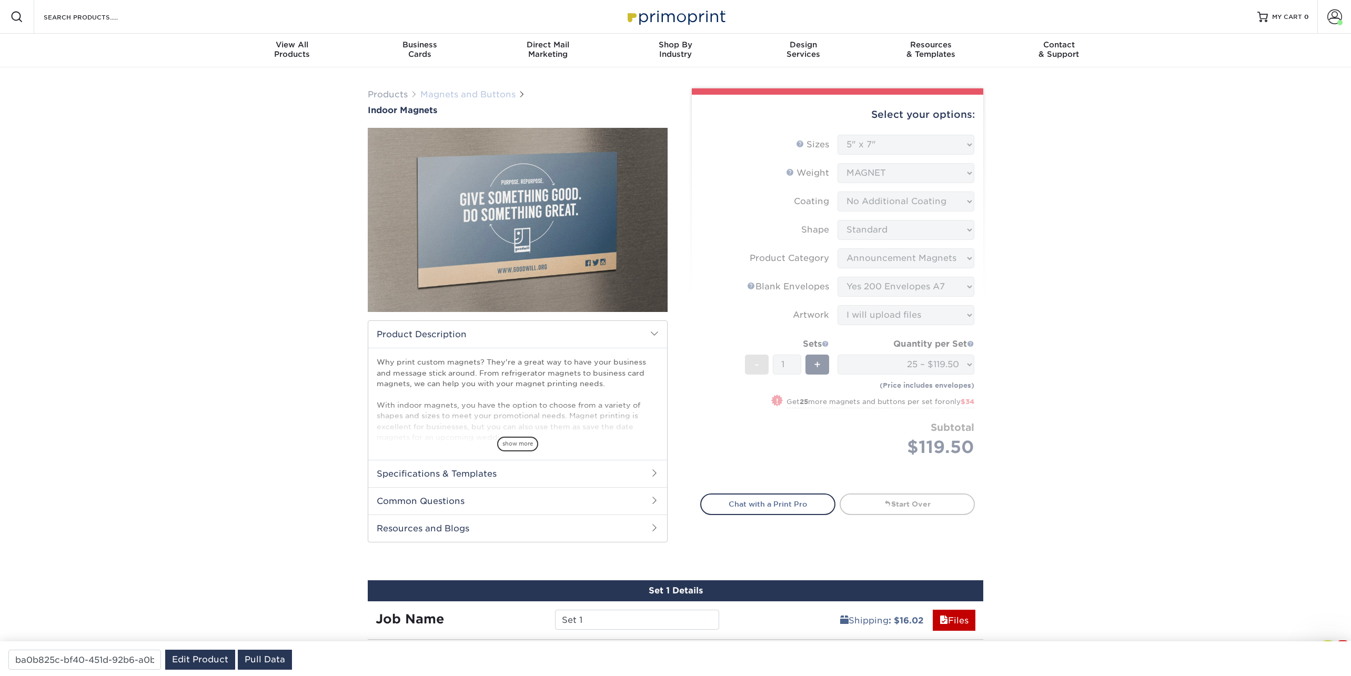  Describe the element at coordinates (1287, 17) in the screenshot. I see `span: MY CART` at that location.